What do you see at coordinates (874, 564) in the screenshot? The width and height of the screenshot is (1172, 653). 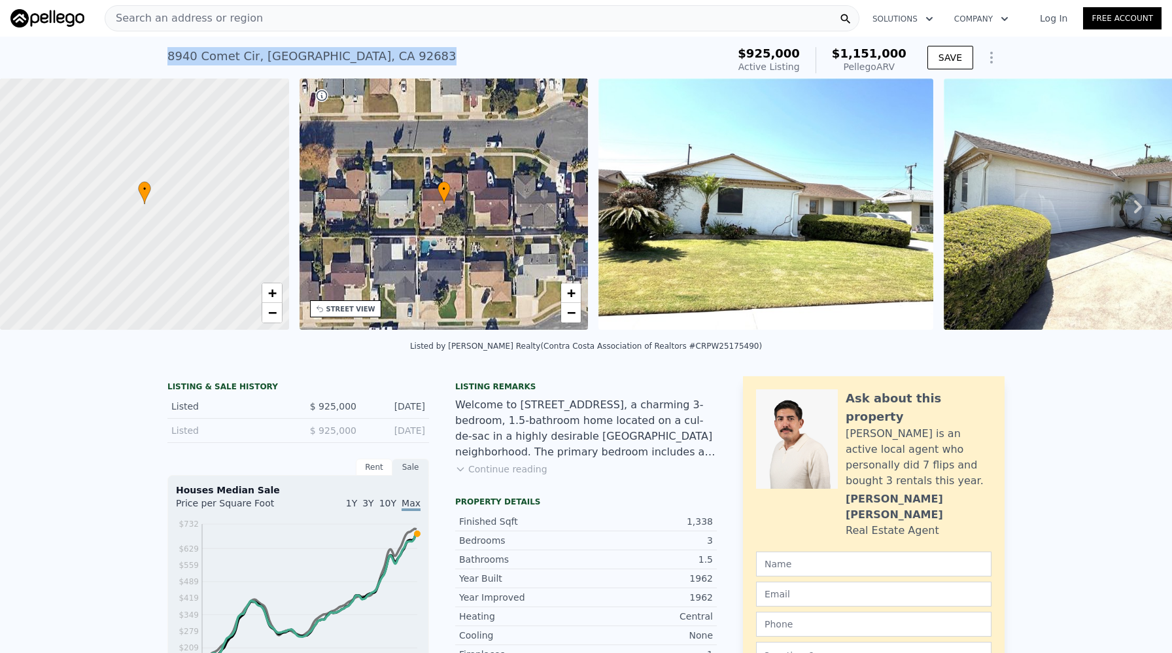 I see `input: Name` at bounding box center [874, 564].